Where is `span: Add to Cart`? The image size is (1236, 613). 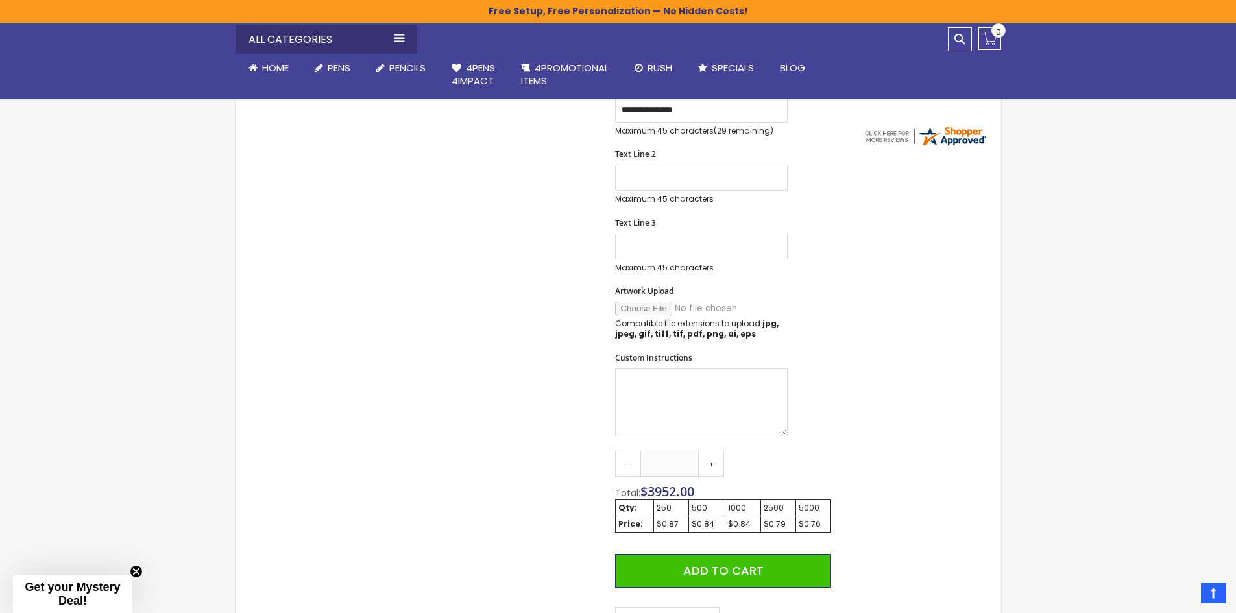
span: Add to Cart is located at coordinates (723, 570).